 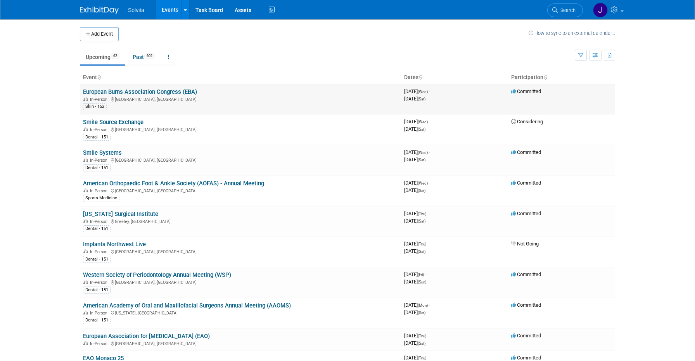 I want to click on img: Josh Richardson, so click(x=600, y=10).